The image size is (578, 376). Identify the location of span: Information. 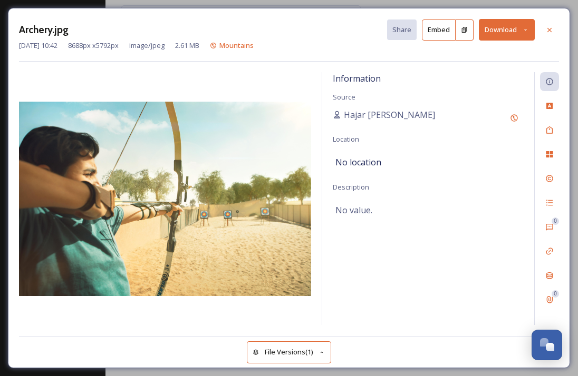
(356, 79).